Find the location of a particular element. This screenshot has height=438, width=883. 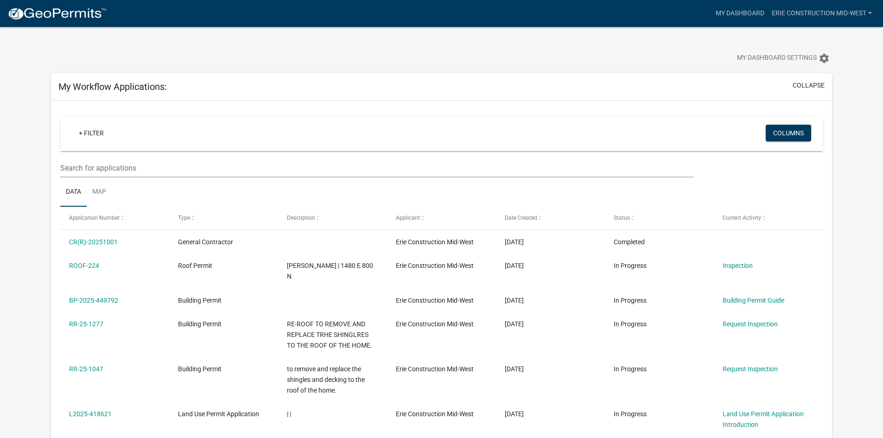

a: Map is located at coordinates (99, 192).